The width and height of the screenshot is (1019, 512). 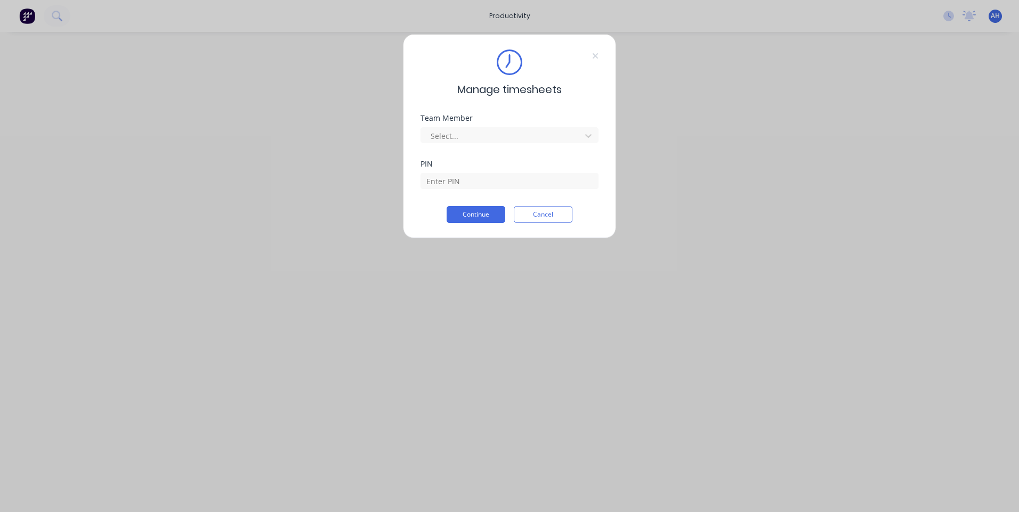 What do you see at coordinates (509, 181) in the screenshot?
I see `input: Enter PIN` at bounding box center [509, 181].